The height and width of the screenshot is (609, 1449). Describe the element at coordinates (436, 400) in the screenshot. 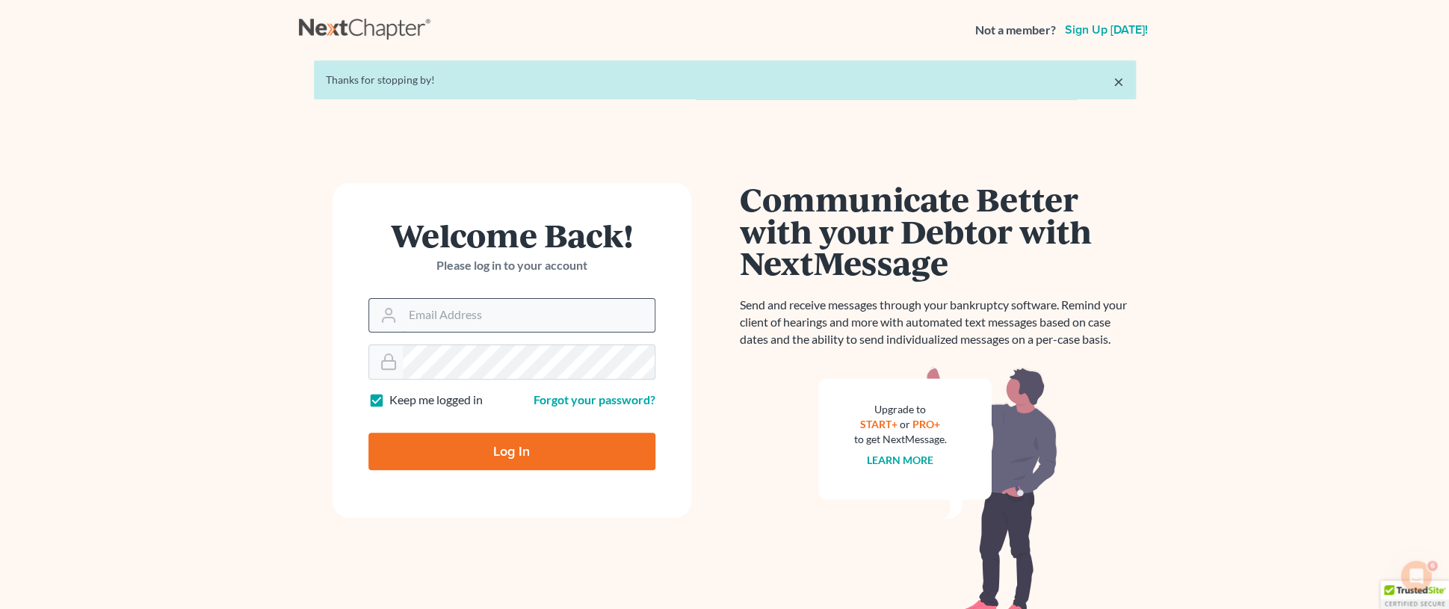

I see `label: Keep me logged in` at that location.